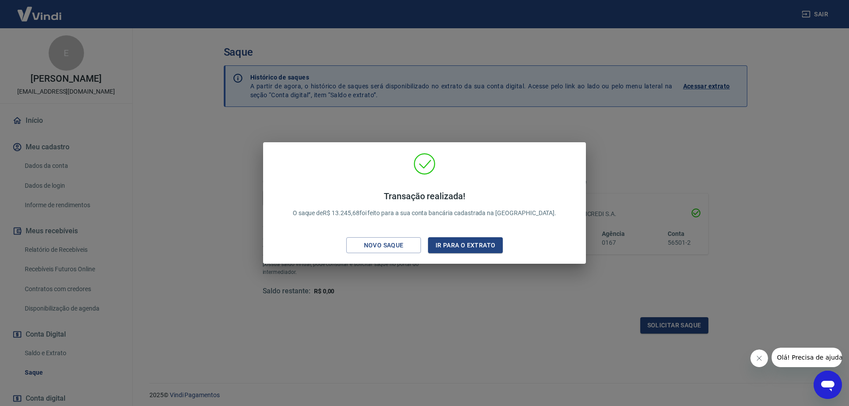 Image resolution: width=849 pixels, height=406 pixels. I want to click on h4: Transação realizada!, so click(424, 196).